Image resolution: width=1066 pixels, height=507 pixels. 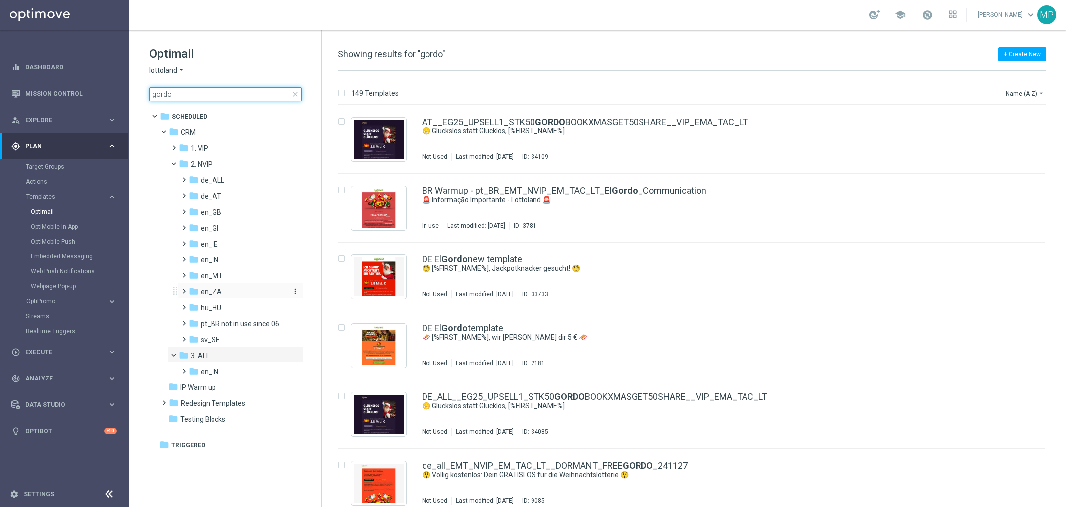 What do you see at coordinates (243, 323) in the screenshot?
I see `span: pt_BR not in use since 06/2025` at bounding box center [243, 323].